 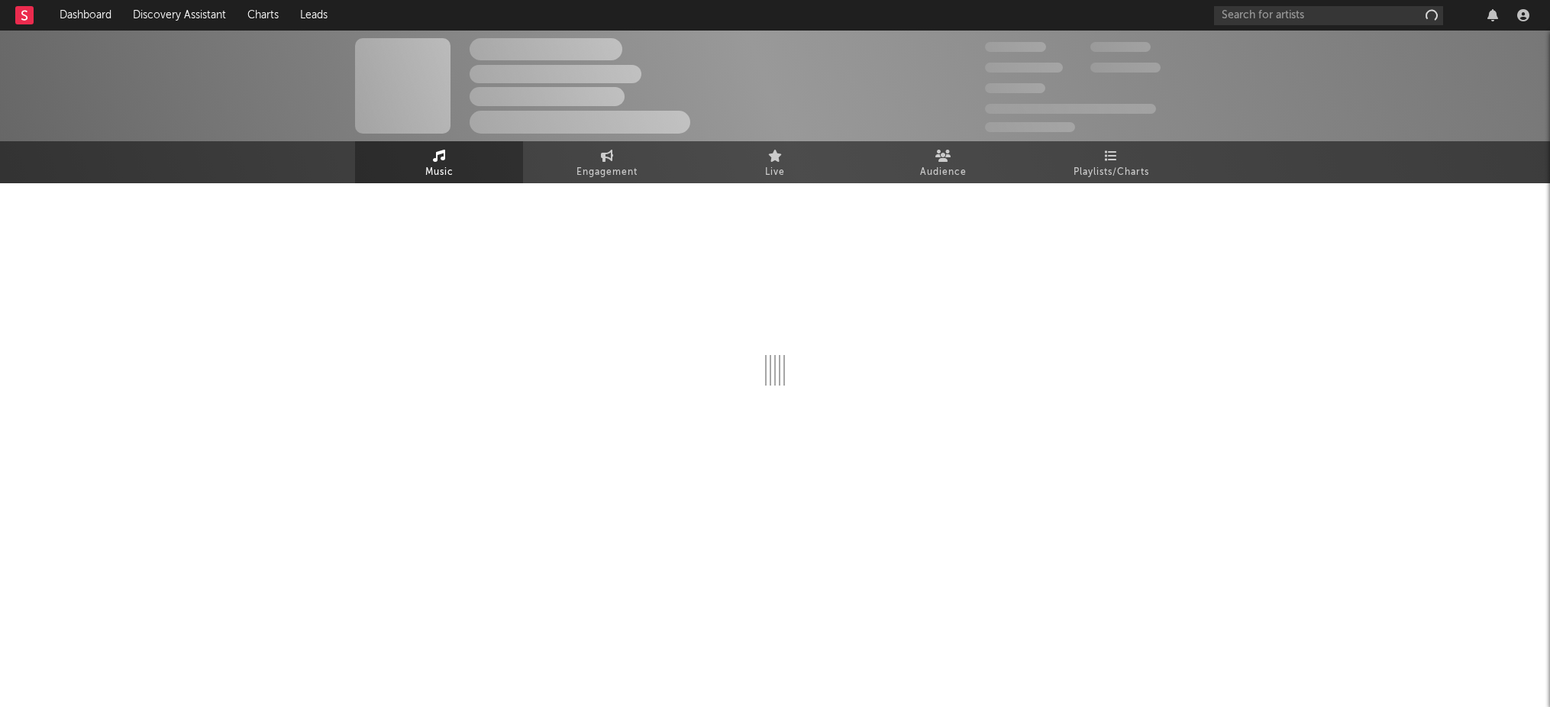 I want to click on a: Playlists/Charts, so click(x=1111, y=162).